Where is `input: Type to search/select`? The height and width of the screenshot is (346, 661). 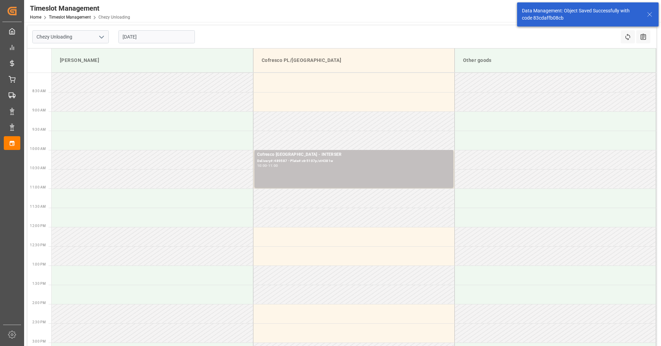
input: Type to search/select is located at coordinates (71, 37).